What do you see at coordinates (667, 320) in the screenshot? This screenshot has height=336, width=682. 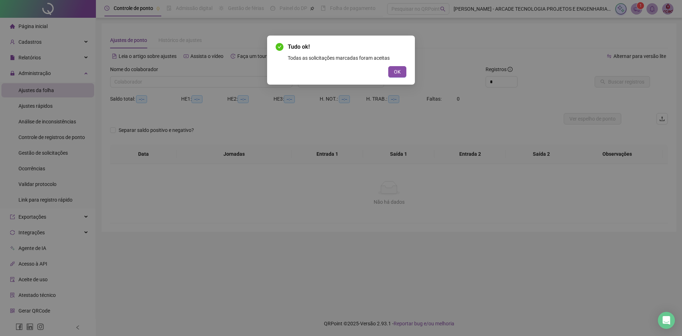 I see `div: Open Intercom Messenger` at bounding box center [667, 320].